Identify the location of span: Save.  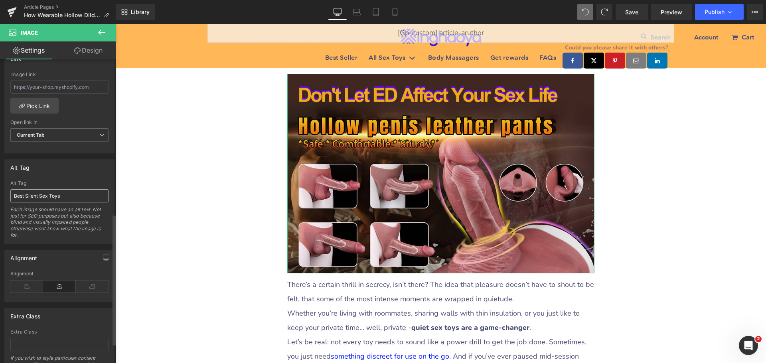
(632, 12).